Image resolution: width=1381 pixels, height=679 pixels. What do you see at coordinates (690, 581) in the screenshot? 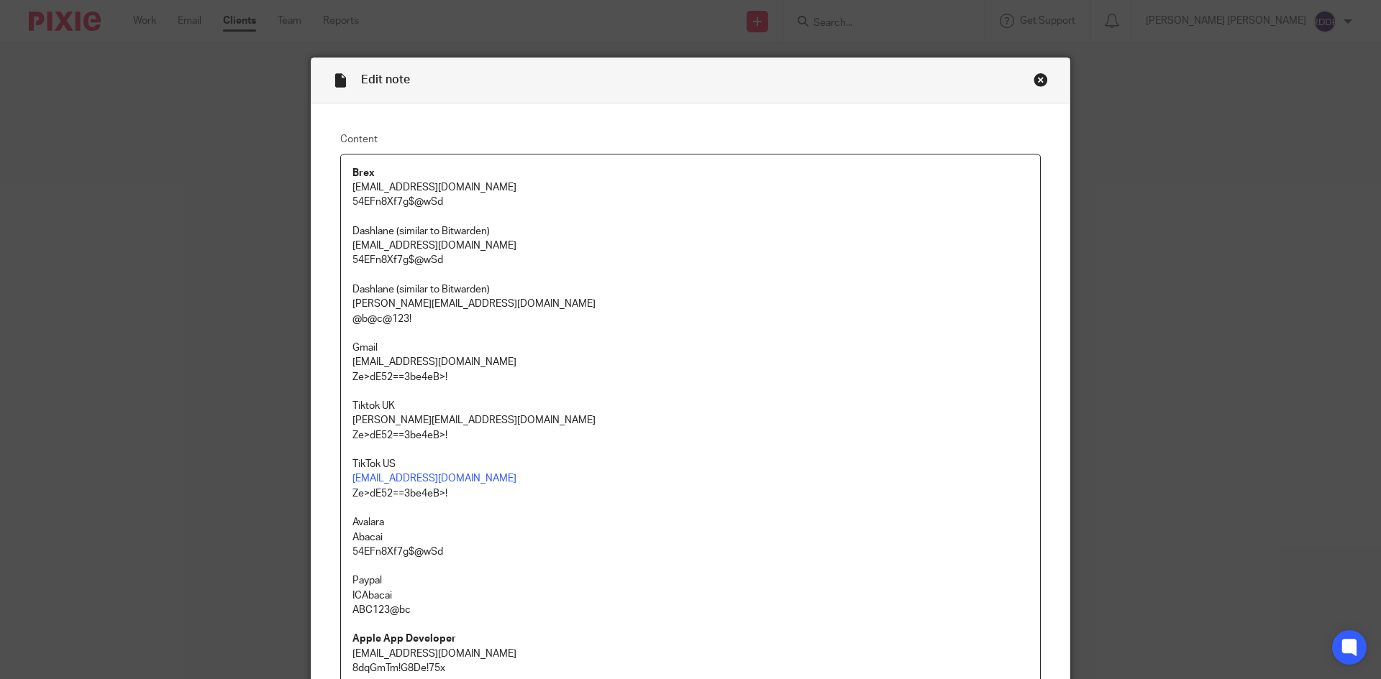
I see `p: Paypal` at bounding box center [690, 581].